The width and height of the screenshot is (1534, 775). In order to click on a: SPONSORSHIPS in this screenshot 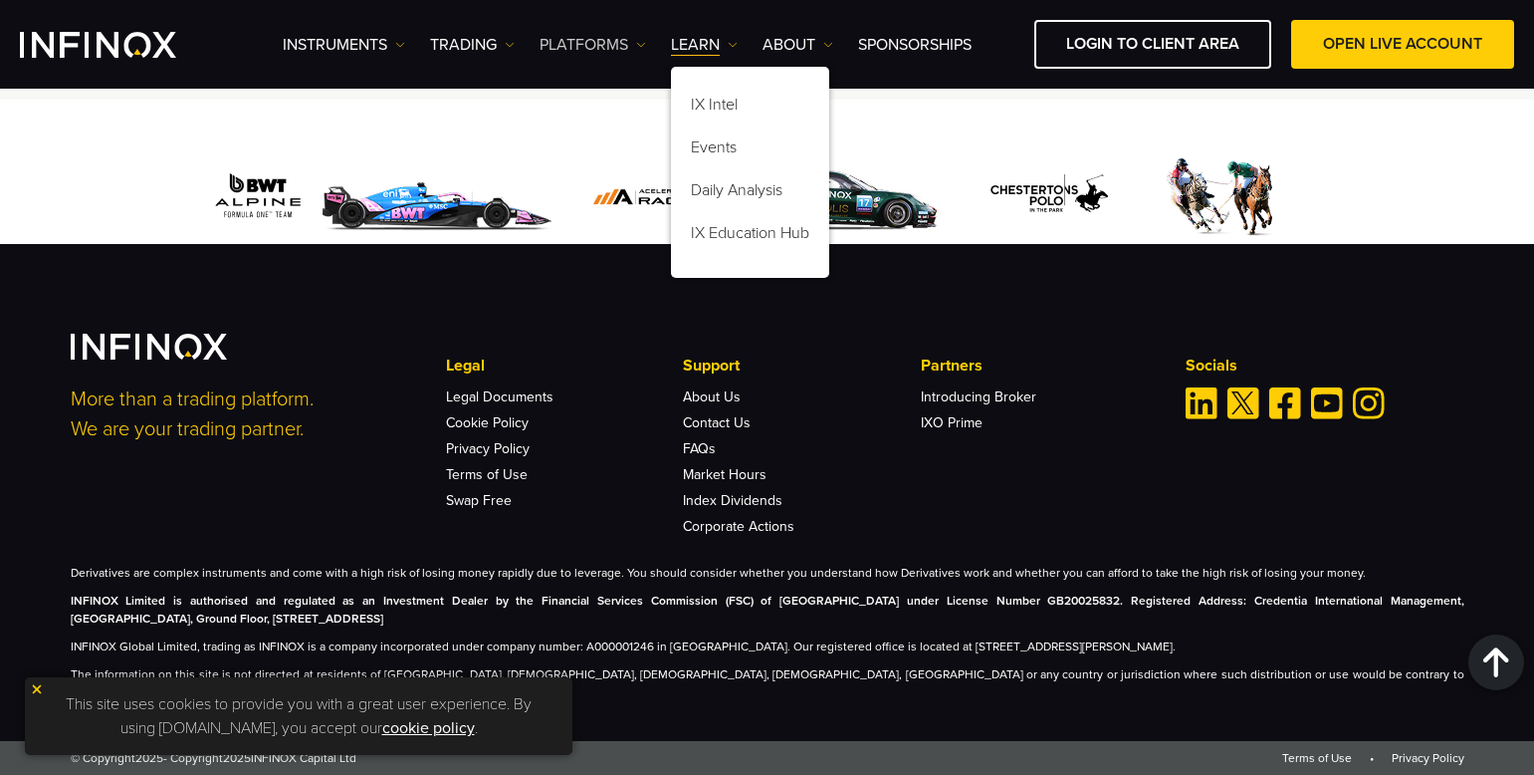, I will do `click(915, 45)`.